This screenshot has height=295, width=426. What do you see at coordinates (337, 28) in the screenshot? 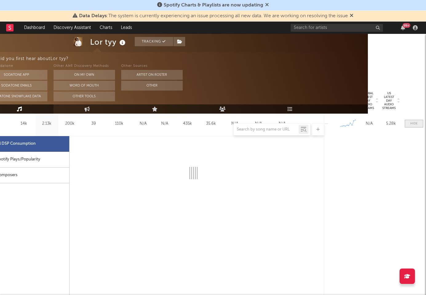
I see `input: Search for artists` at bounding box center [337, 28].